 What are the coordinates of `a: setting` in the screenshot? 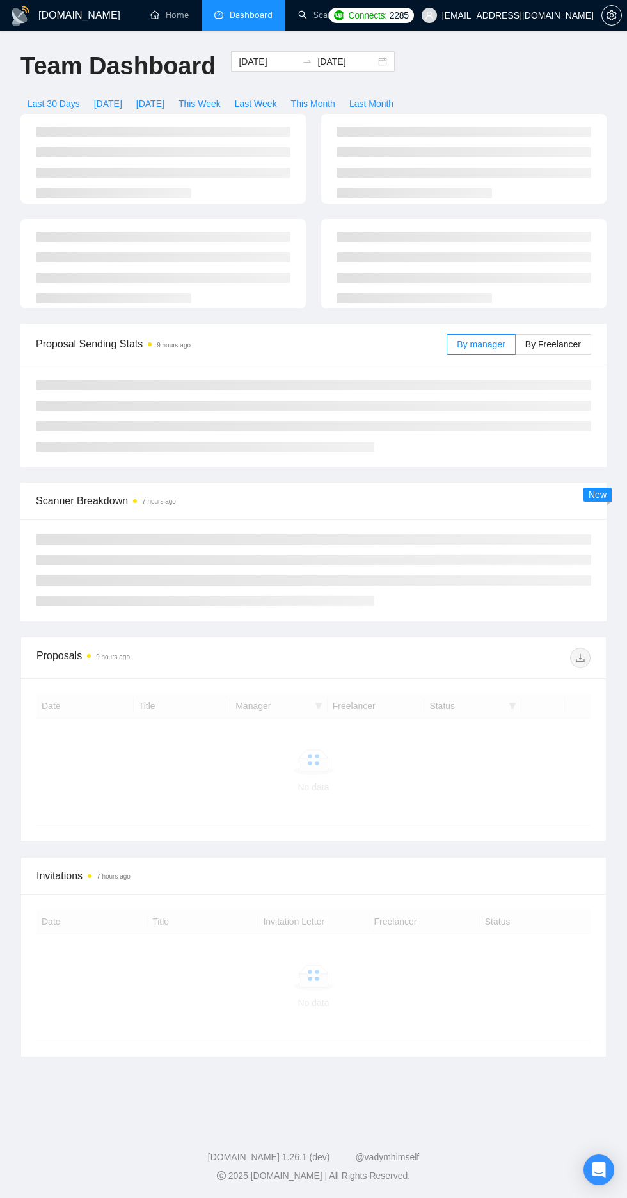 It's located at (612, 15).